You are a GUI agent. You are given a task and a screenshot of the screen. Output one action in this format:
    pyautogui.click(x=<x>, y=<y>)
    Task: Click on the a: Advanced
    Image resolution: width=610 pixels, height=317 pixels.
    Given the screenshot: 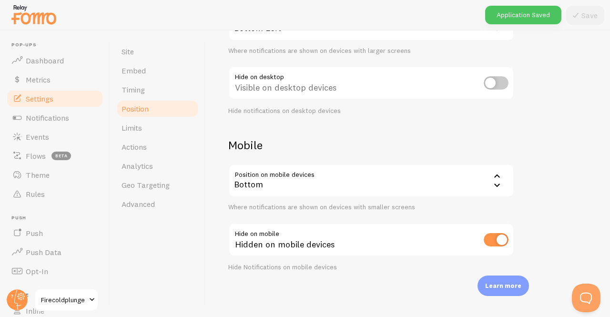 What is the action you would take?
    pyautogui.click(x=157, y=204)
    